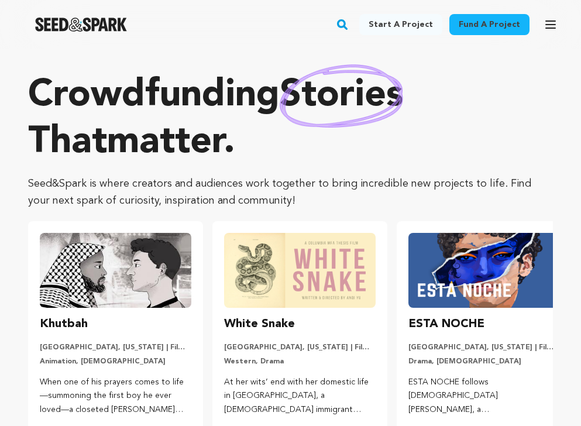 The width and height of the screenshot is (581, 426). Describe the element at coordinates (300, 270) in the screenshot. I see `img: White Snake image` at that location.